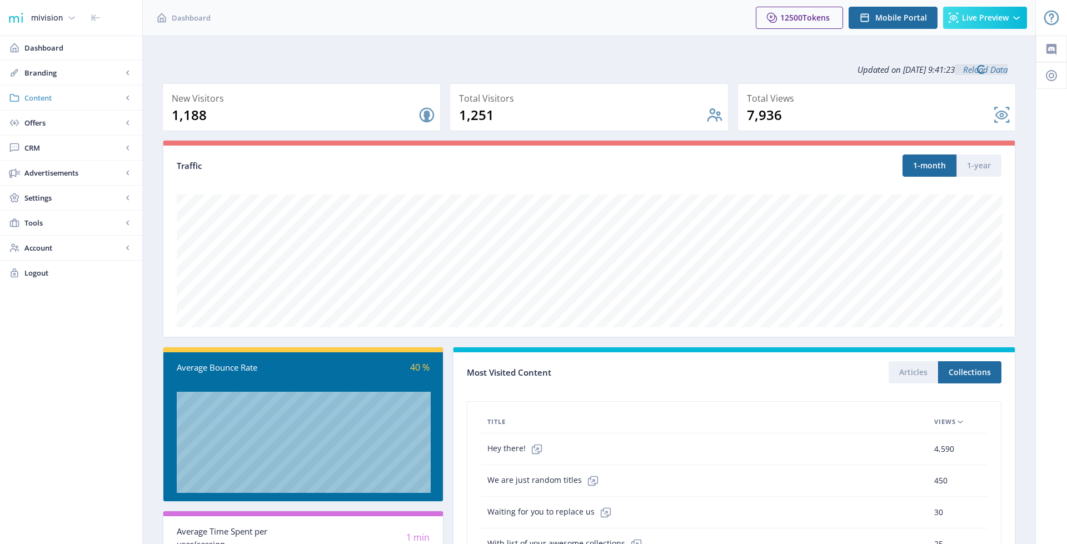 The height and width of the screenshot is (544, 1067). Describe the element at coordinates (944, 449) in the screenshot. I see `span: 4,590` at that location.